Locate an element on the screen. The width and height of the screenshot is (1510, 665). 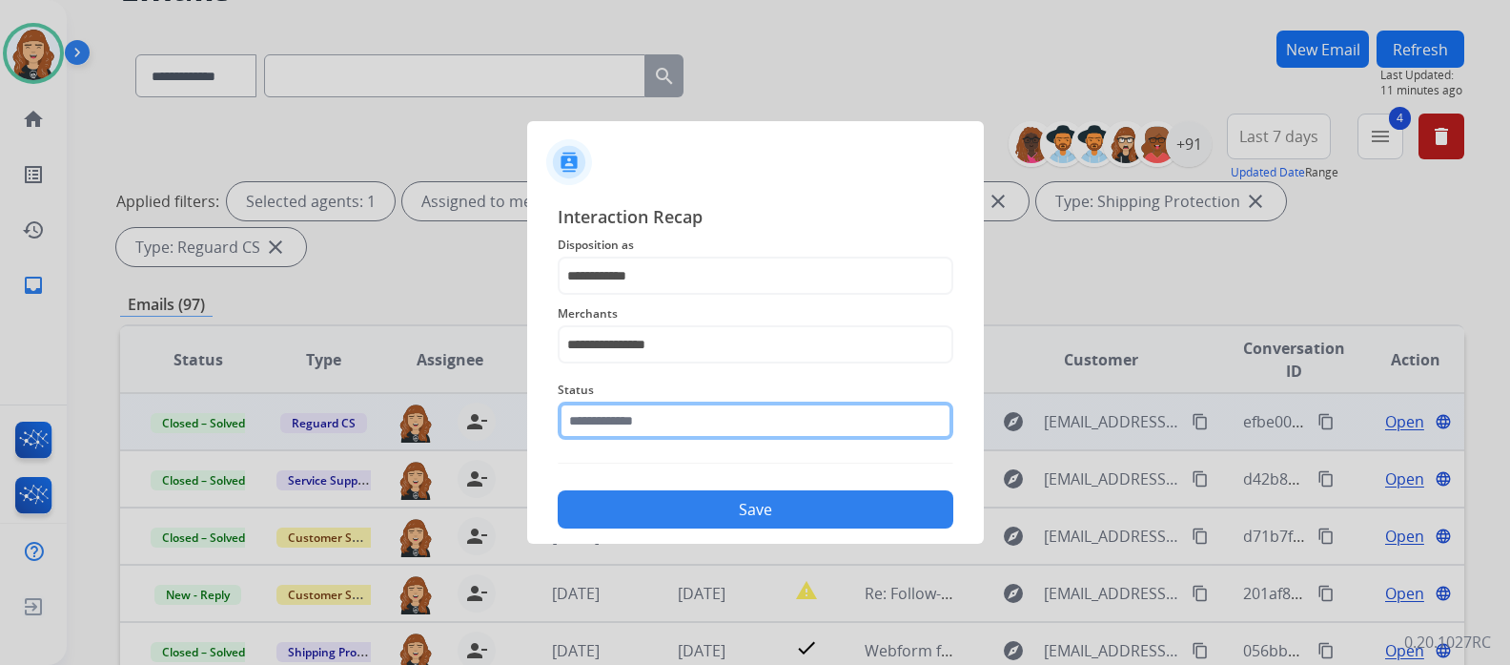
img: contactIcon is located at coordinates (569, 162).